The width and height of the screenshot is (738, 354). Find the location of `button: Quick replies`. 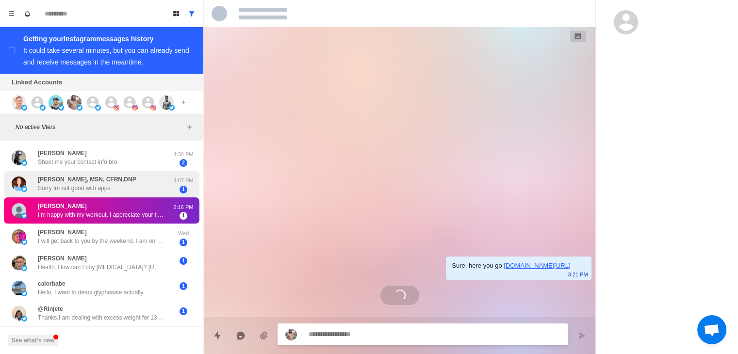

button: Quick replies is located at coordinates (217, 336).